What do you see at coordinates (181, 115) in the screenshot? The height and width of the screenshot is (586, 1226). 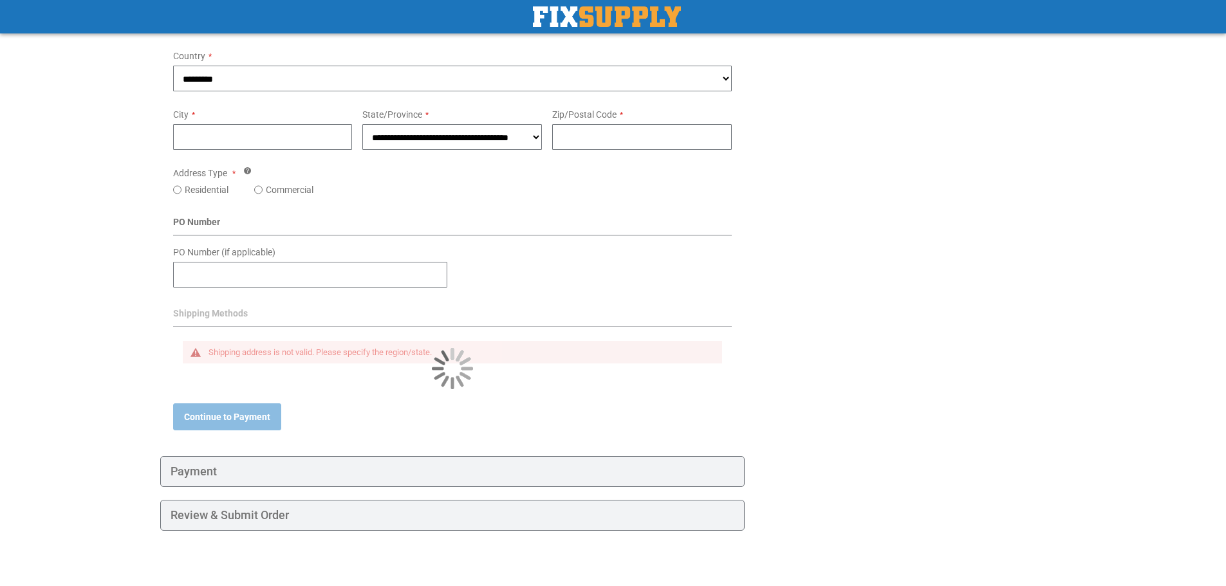 I see `span: City` at bounding box center [181, 115].